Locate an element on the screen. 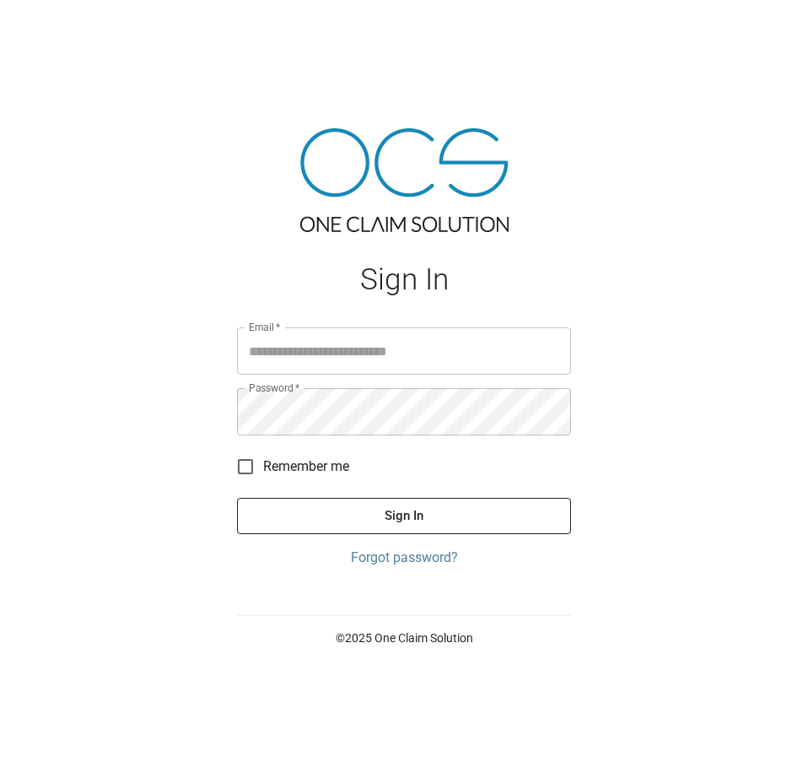  img: ocs-logo-tra.png is located at coordinates (404, 180).